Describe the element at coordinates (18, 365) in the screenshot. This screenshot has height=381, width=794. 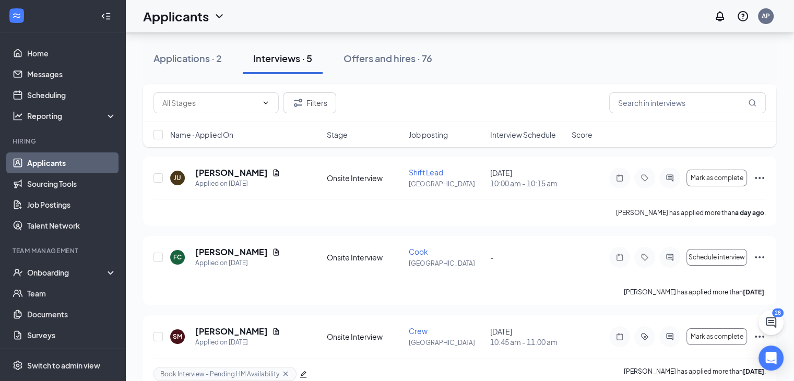
I see `svg: Settings` at that location.